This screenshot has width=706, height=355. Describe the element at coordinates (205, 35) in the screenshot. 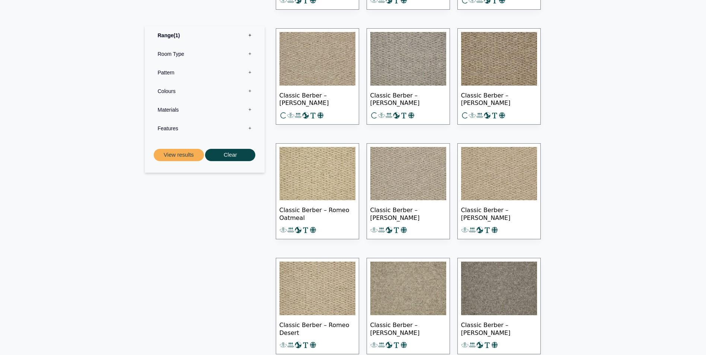

I see `label: Range` at that location.